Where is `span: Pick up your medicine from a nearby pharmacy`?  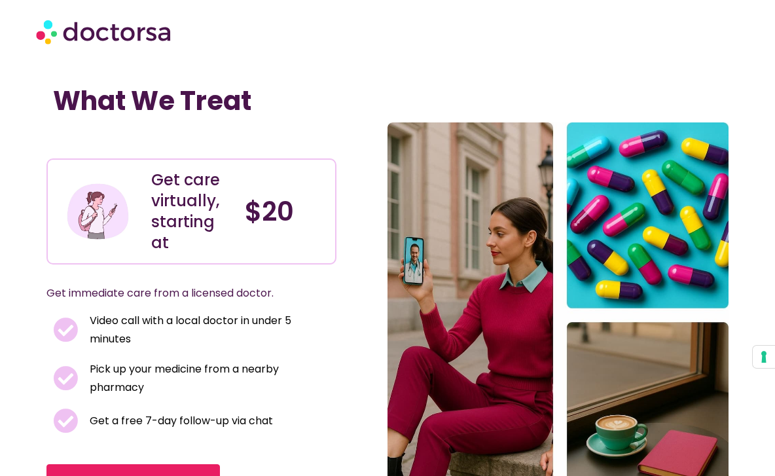
span: Pick up your medicine from a nearby pharmacy is located at coordinates (208, 378).